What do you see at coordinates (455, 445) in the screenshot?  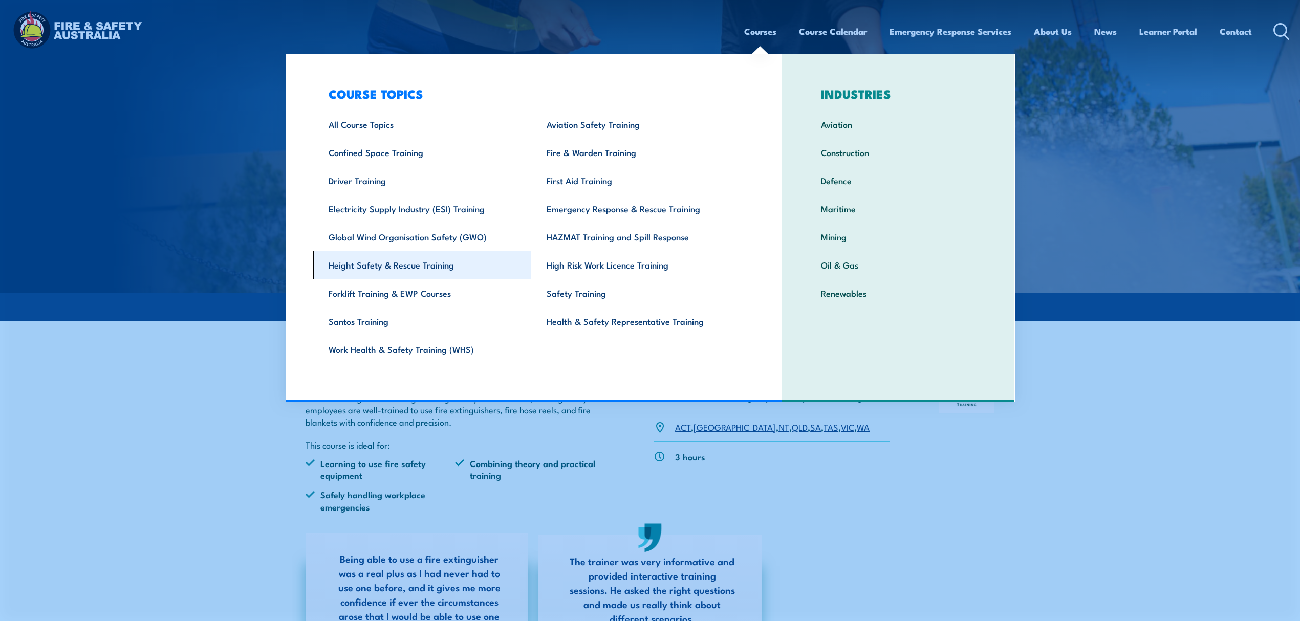 I see `p: This course is ideal for:` at bounding box center [455, 445].